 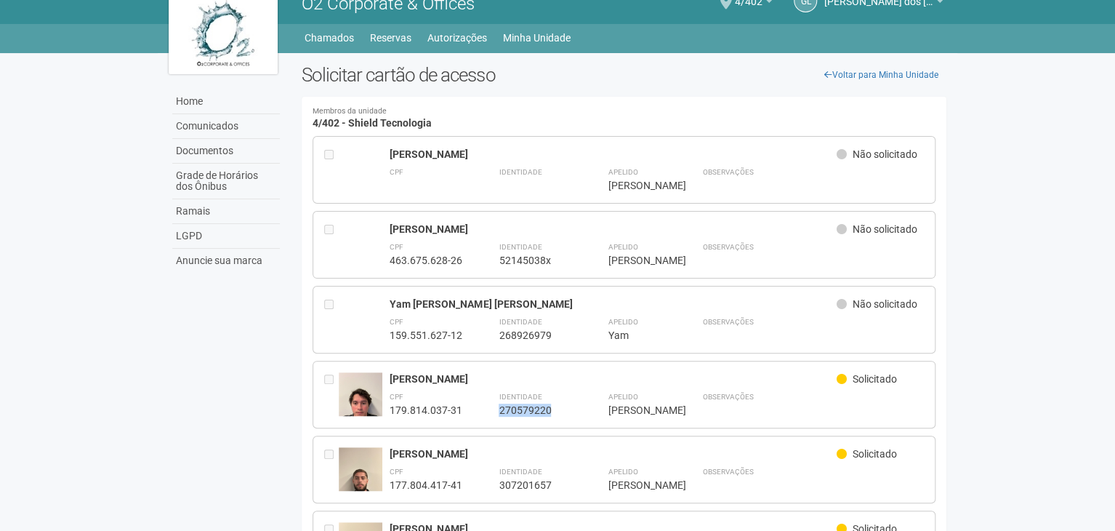 What do you see at coordinates (226, 212) in the screenshot?
I see `a: Ramais` at bounding box center [226, 212].